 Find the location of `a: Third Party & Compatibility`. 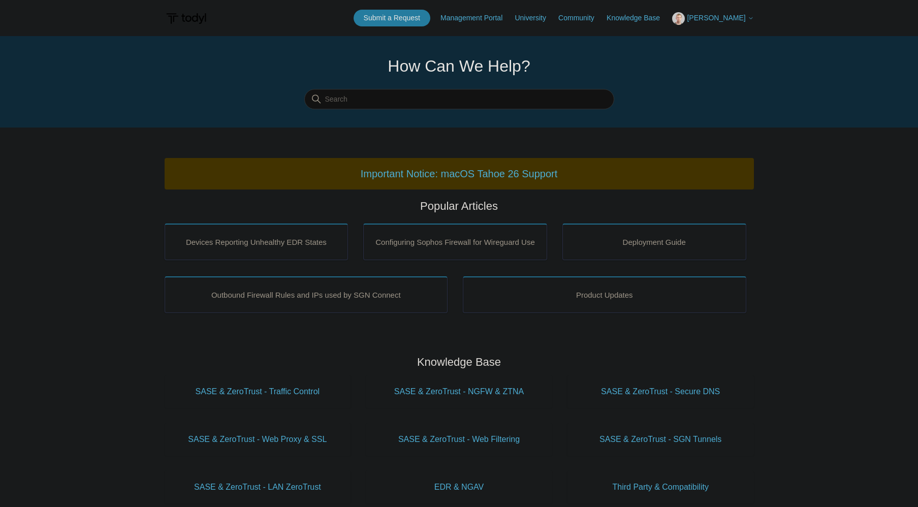

a: Third Party & Compatibility is located at coordinates (661, 487).